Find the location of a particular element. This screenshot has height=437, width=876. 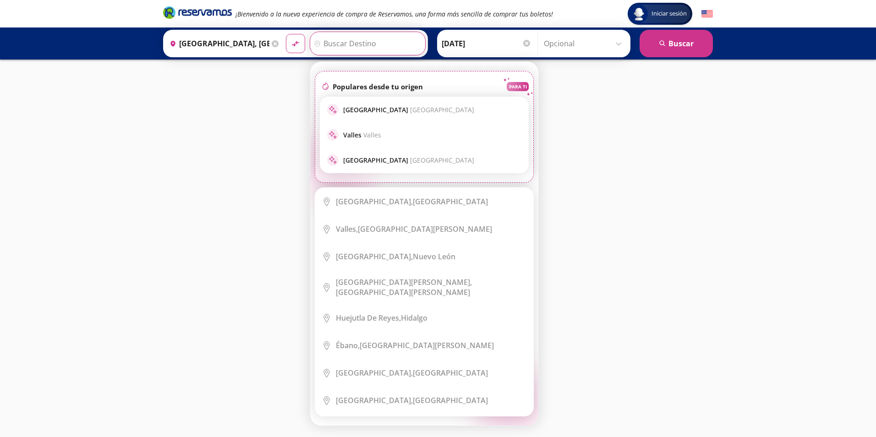

input: Buscar Destino is located at coordinates (366, 44).